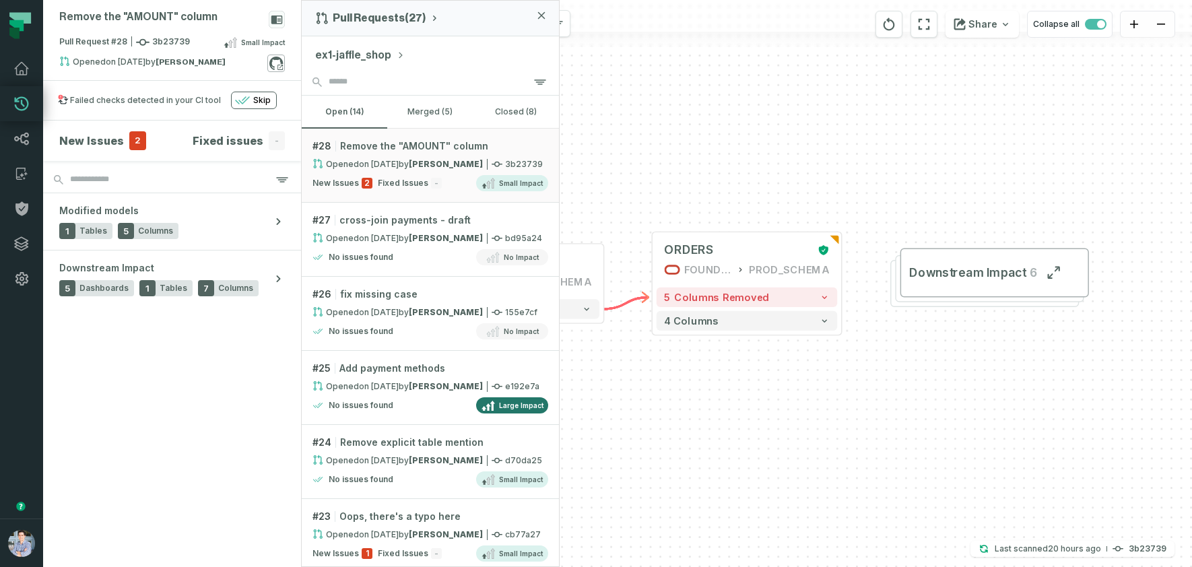 The image size is (1192, 567). I want to click on button: New Issues2Fixed issues-, so click(172, 141).